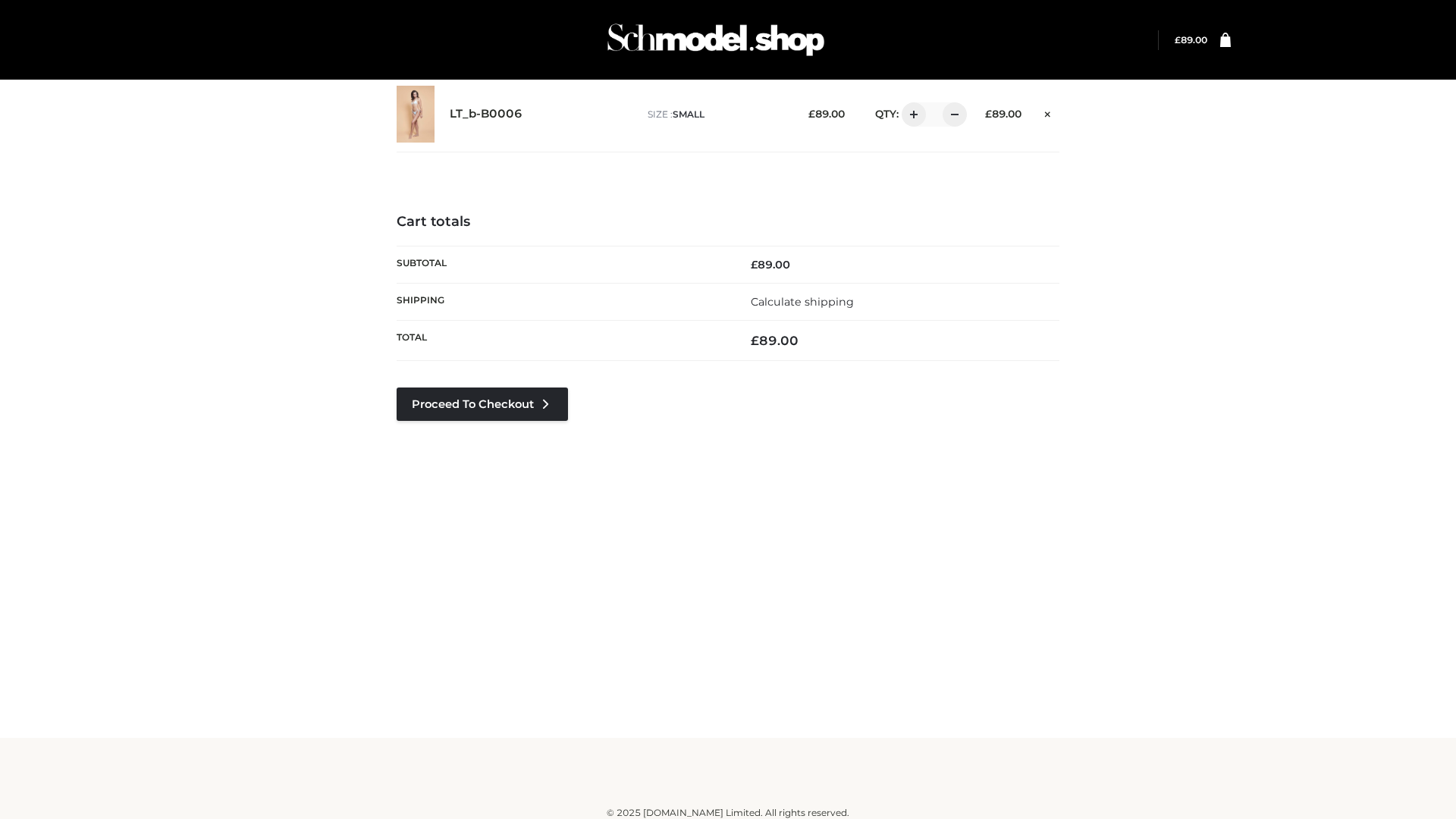 The width and height of the screenshot is (1456, 819). I want to click on th: Shipping, so click(562, 301).